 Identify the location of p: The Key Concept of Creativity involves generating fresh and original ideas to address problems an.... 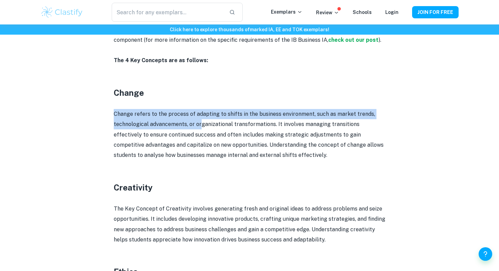
(250, 225).